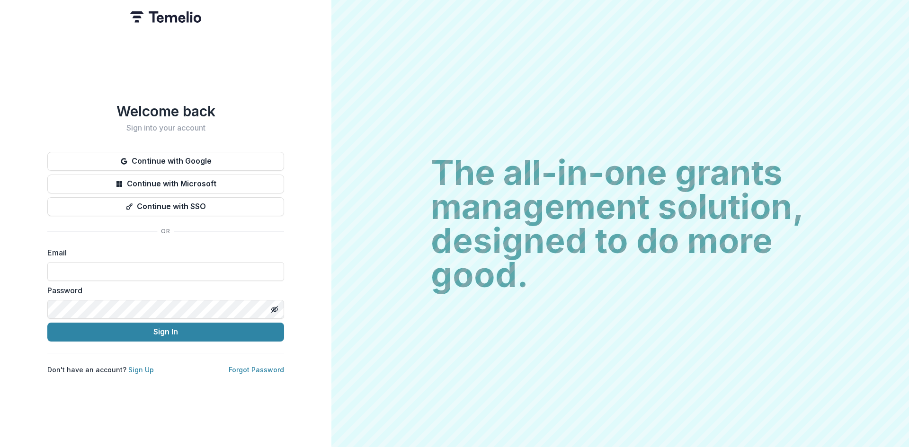 The image size is (909, 447). I want to click on label: Email, so click(163, 253).